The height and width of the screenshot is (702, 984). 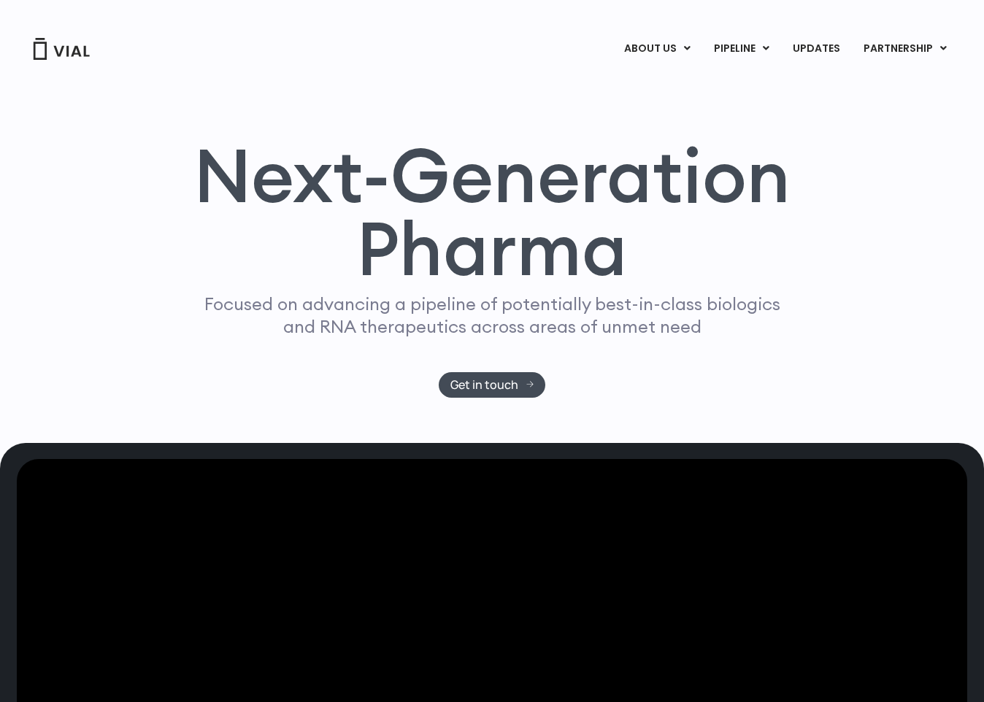 What do you see at coordinates (816, 49) in the screenshot?
I see `a: UPDATES` at bounding box center [816, 49].